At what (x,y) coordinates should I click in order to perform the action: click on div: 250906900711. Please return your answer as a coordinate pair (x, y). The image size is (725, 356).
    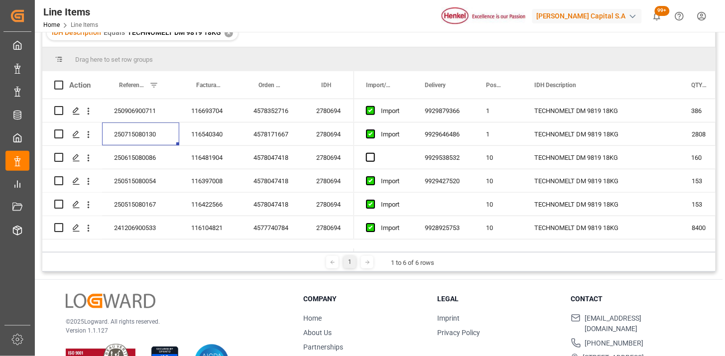
    Looking at the image, I should click on (140, 111).